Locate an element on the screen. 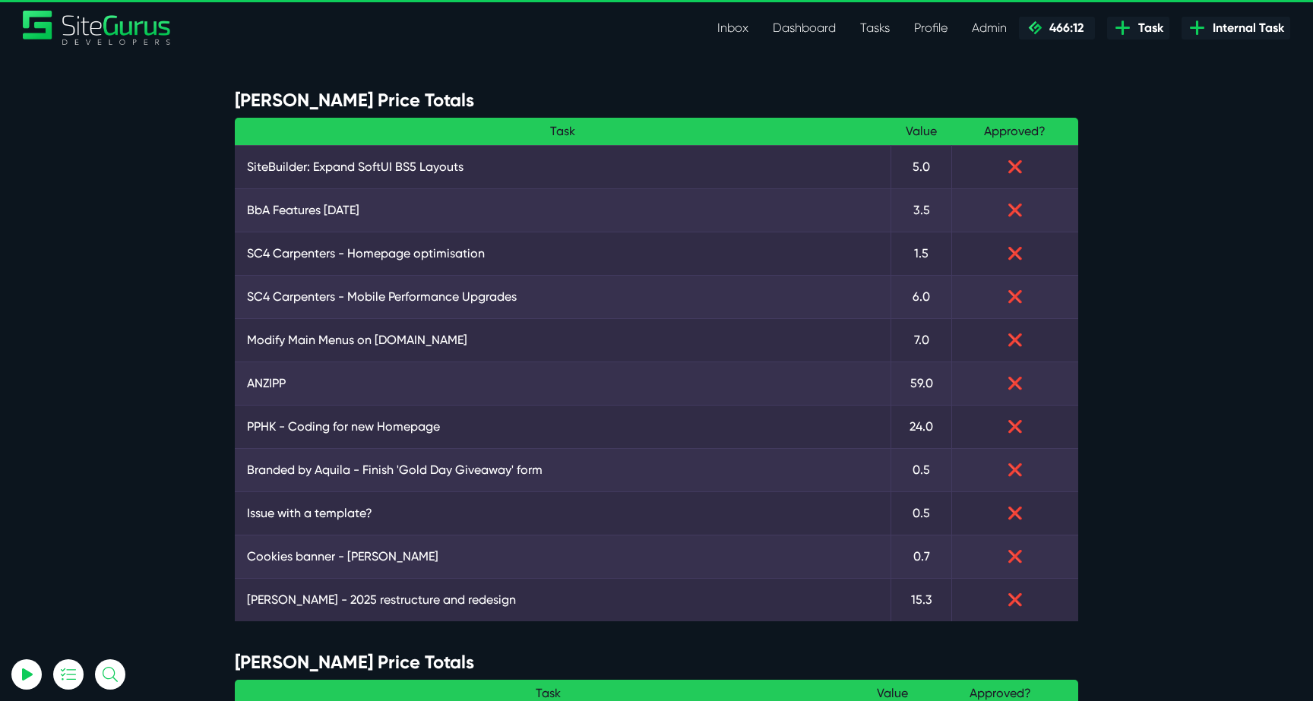 The width and height of the screenshot is (1313, 701). th: Value is located at coordinates (922, 131).